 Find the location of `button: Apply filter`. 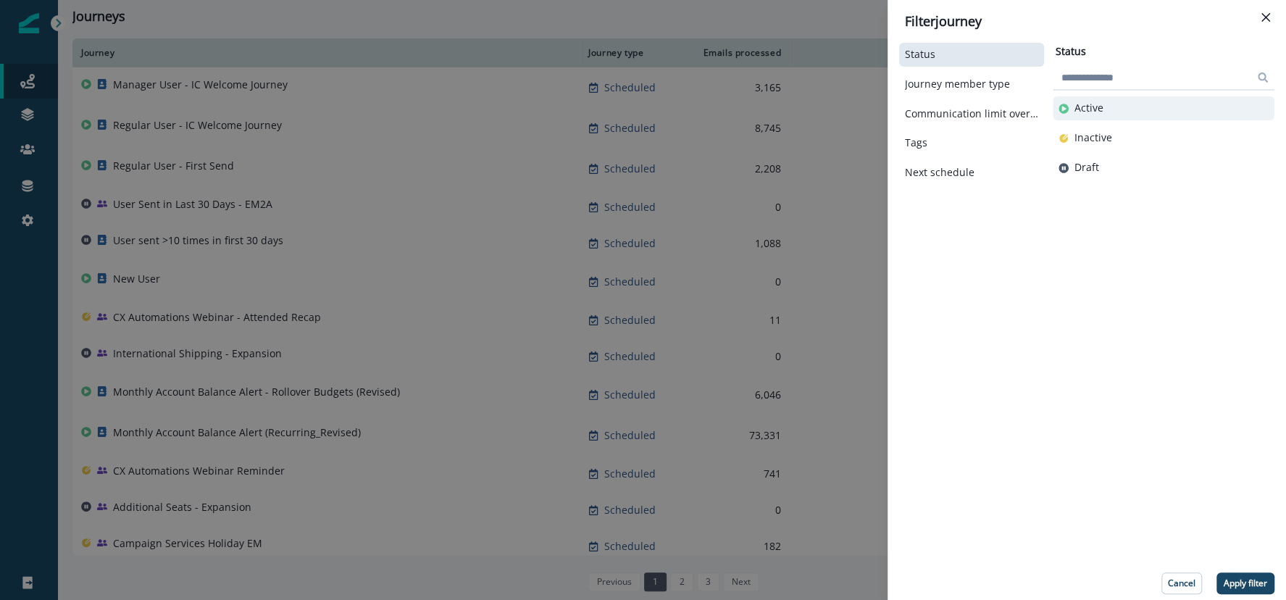

button: Apply filter is located at coordinates (1245, 583).